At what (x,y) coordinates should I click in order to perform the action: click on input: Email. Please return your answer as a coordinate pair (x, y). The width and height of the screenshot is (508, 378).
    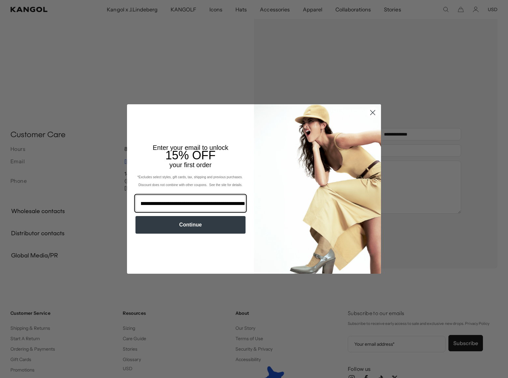
    Looking at the image, I should click on (191, 203).